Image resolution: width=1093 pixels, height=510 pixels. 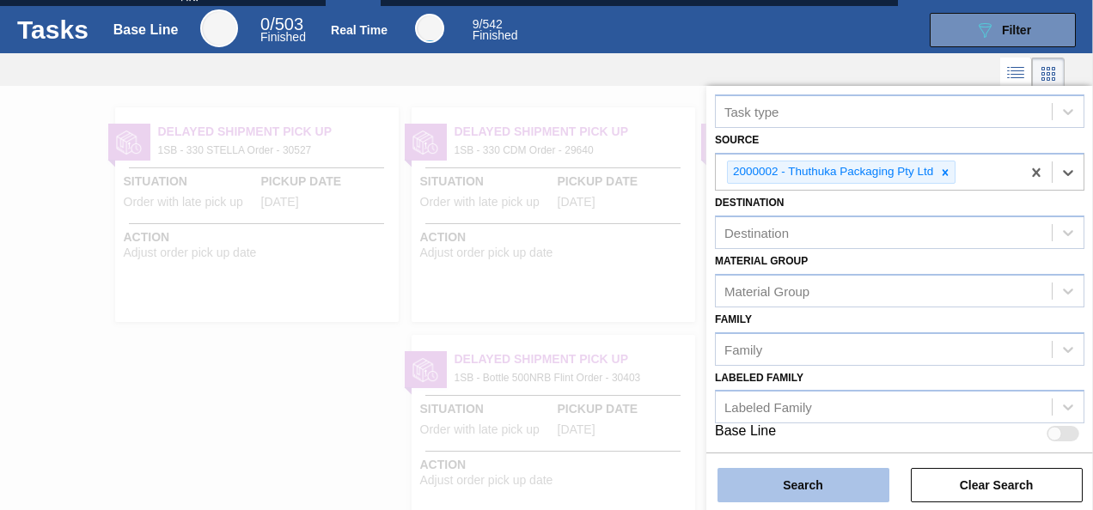 What do you see at coordinates (476, 24) in the screenshot?
I see `span: 9` at bounding box center [476, 24].